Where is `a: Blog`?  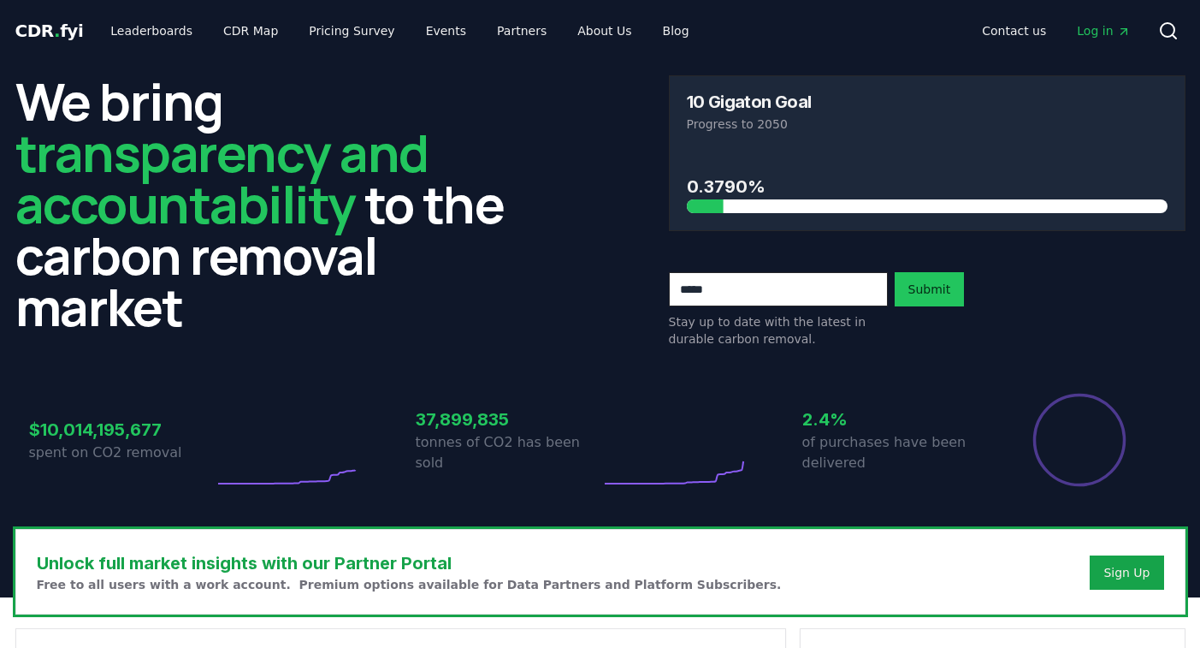
a: Blog is located at coordinates (676, 31).